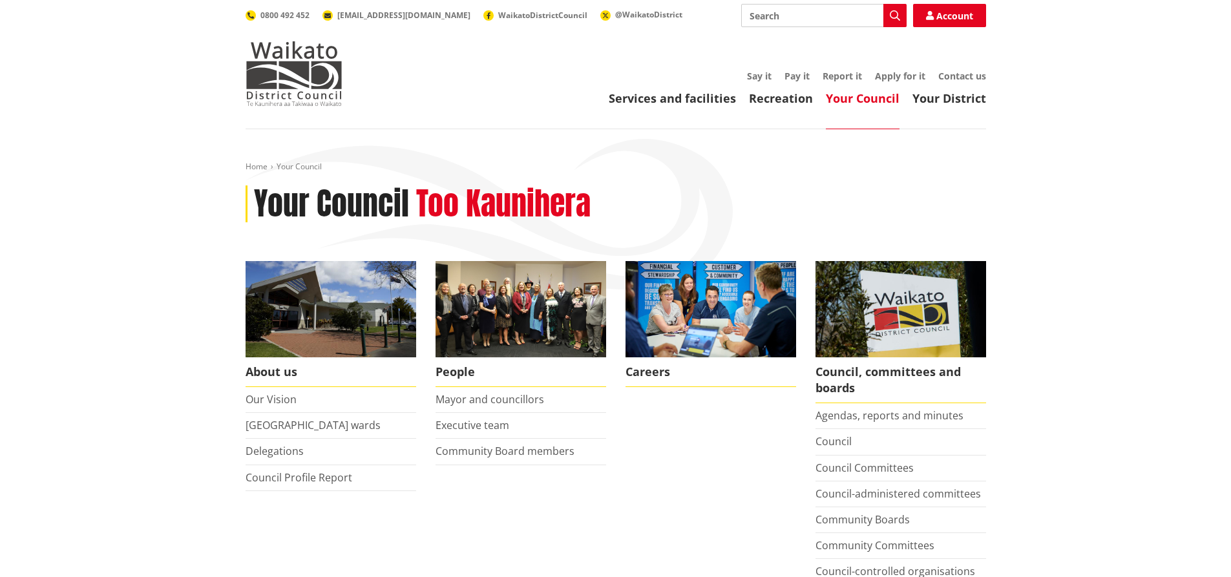 The image size is (1231, 577). I want to click on a: Apply for it, so click(900, 76).